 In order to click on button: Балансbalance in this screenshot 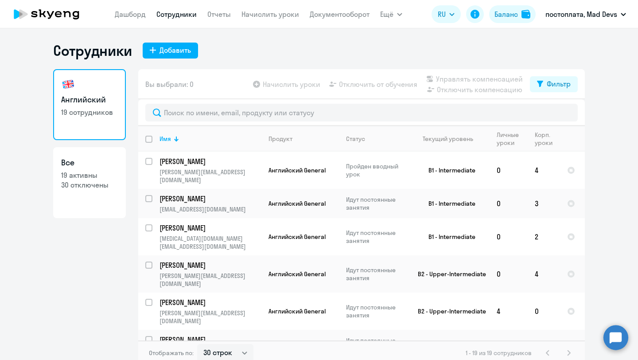, I will do `click(512, 14)`.